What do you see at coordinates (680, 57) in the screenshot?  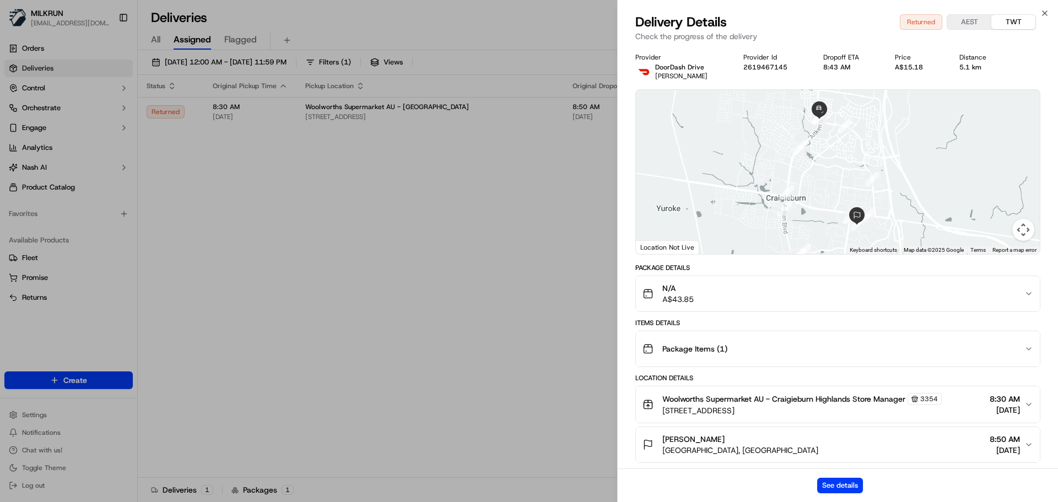 I see `div: Provider` at bounding box center [680, 57].